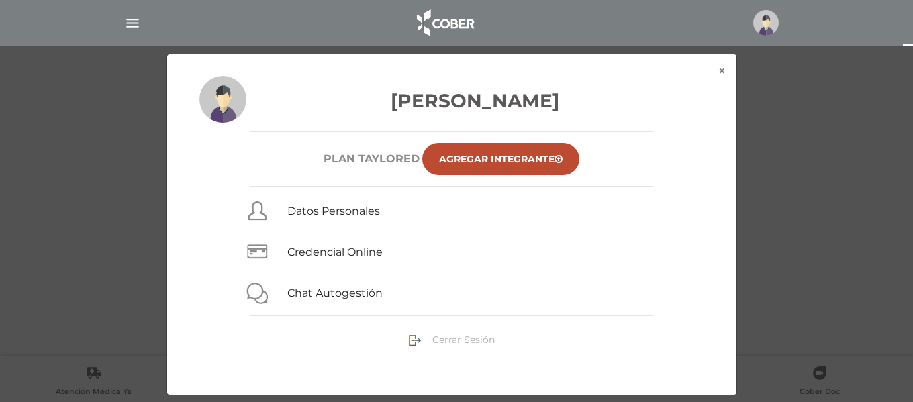 The width and height of the screenshot is (913, 402). Describe the element at coordinates (415, 340) in the screenshot. I see `img: sign-out.png` at that location.